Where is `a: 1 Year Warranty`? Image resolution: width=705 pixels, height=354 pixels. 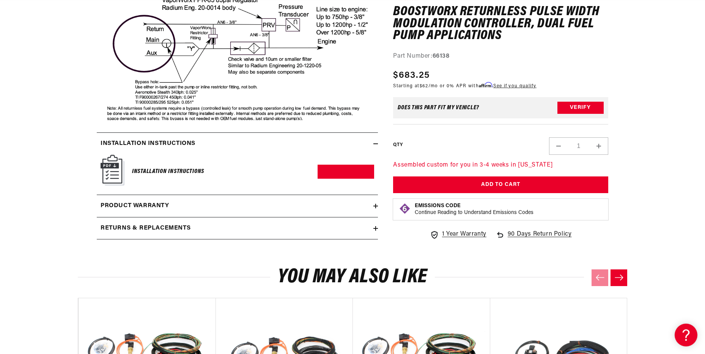 a: 1 Year Warranty is located at coordinates (458, 235).